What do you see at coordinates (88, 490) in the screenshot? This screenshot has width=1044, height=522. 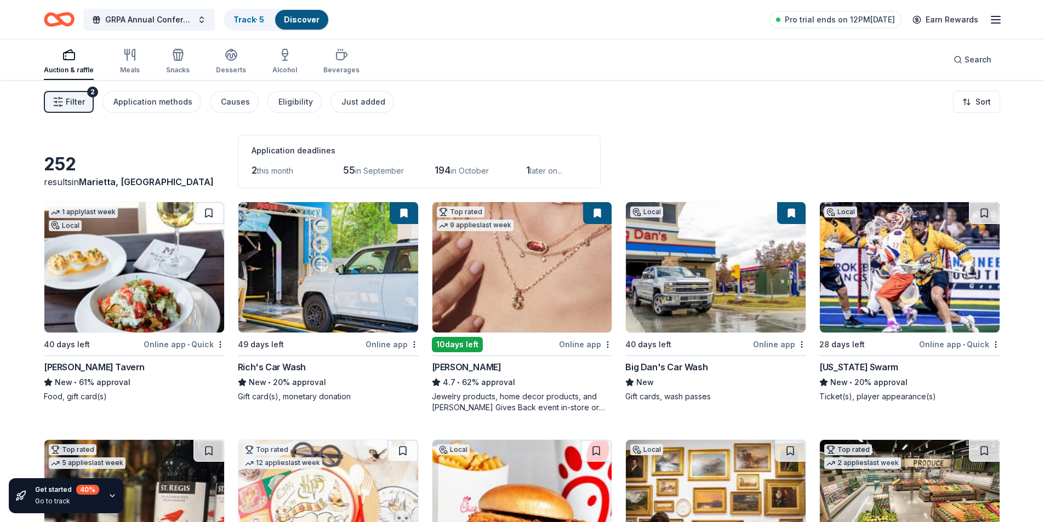 I see `div: 40 %` at bounding box center [88, 490].